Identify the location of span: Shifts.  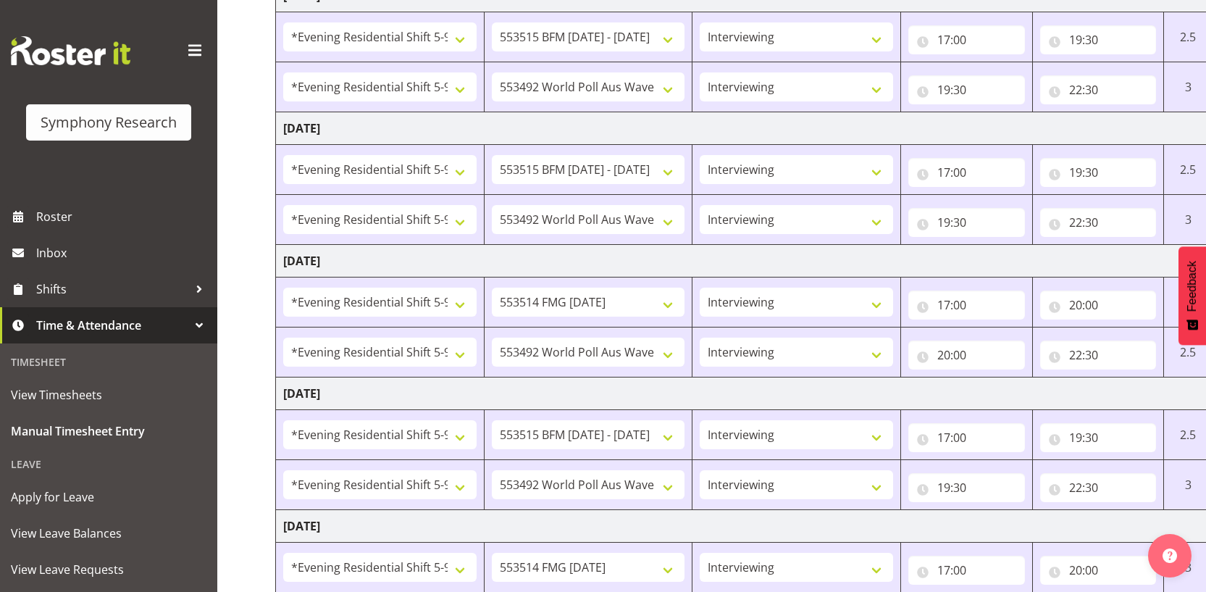
(112, 289).